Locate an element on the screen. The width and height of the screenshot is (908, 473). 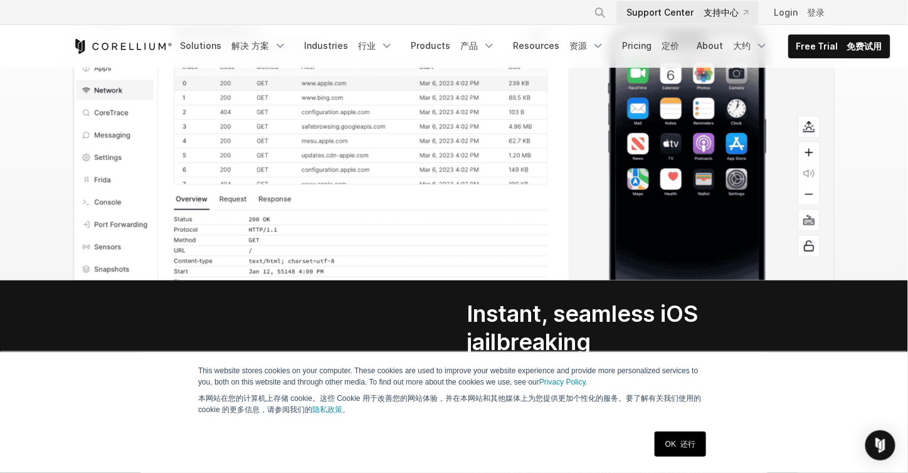
font: 定价 is located at coordinates (670, 45).